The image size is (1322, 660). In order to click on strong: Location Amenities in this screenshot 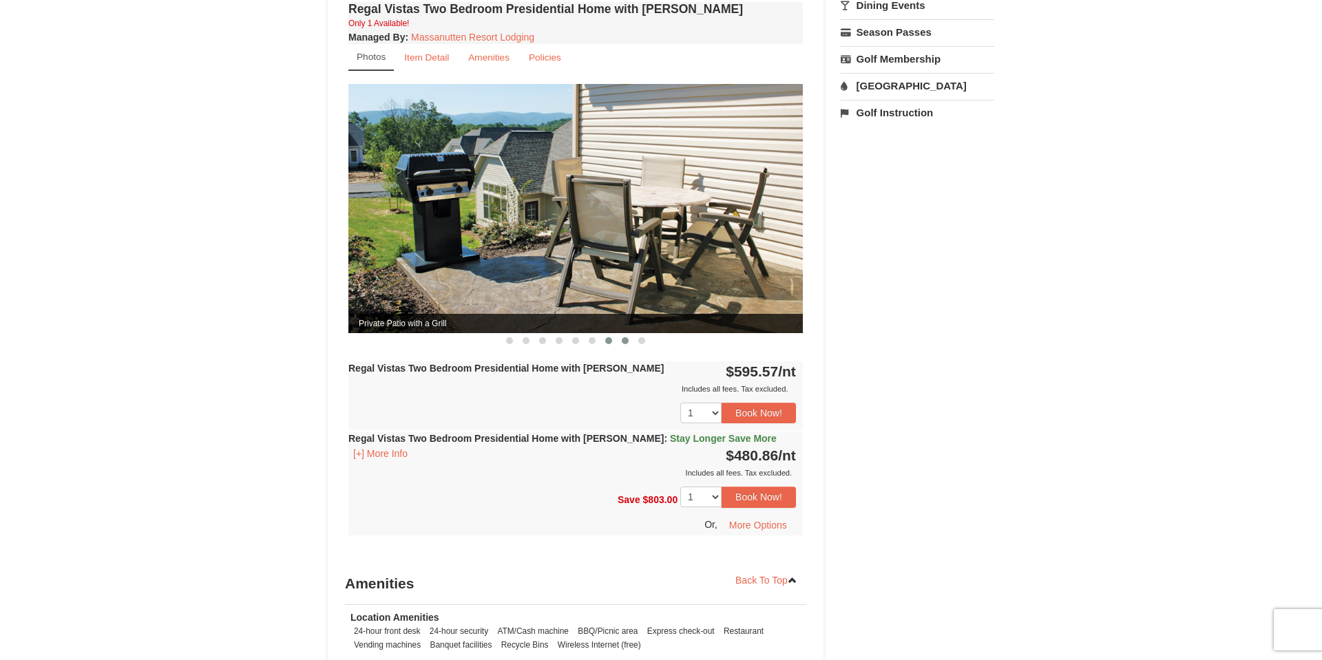, I will do `click(395, 618)`.